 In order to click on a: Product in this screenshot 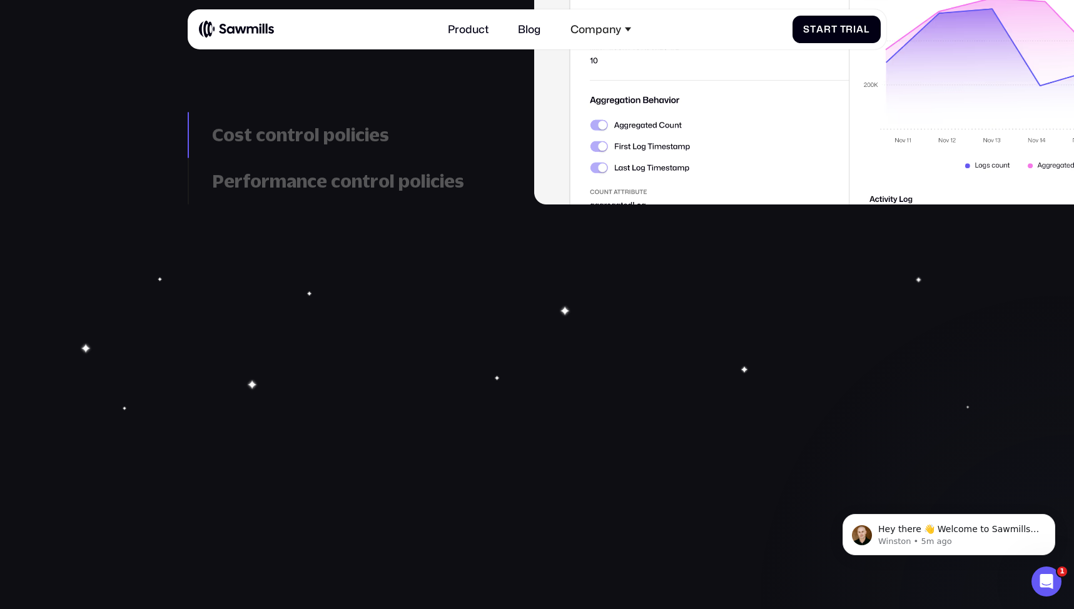, I will do `click(468, 29)`.